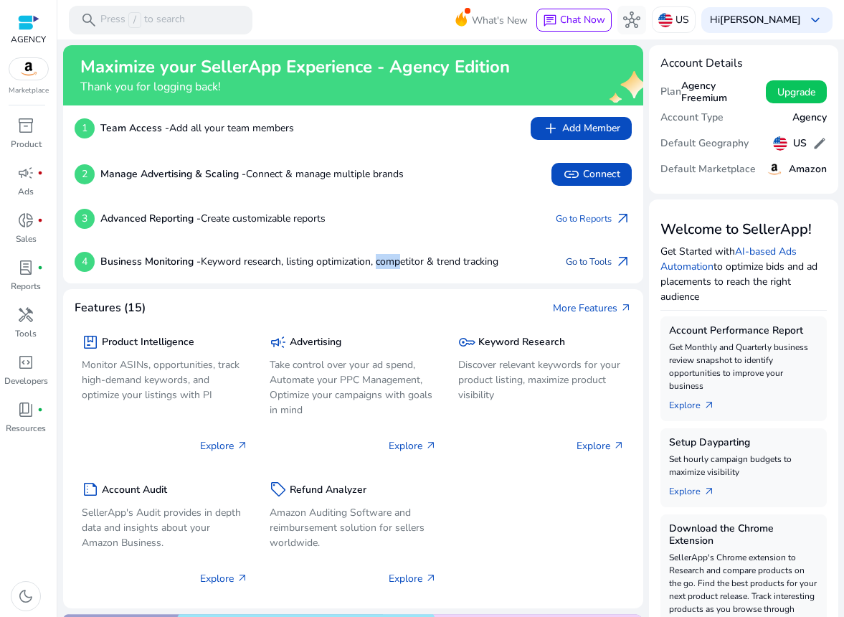 The image size is (844, 617). Describe the element at coordinates (744, 331) in the screenshot. I see `h5: Account Performance Report` at that location.